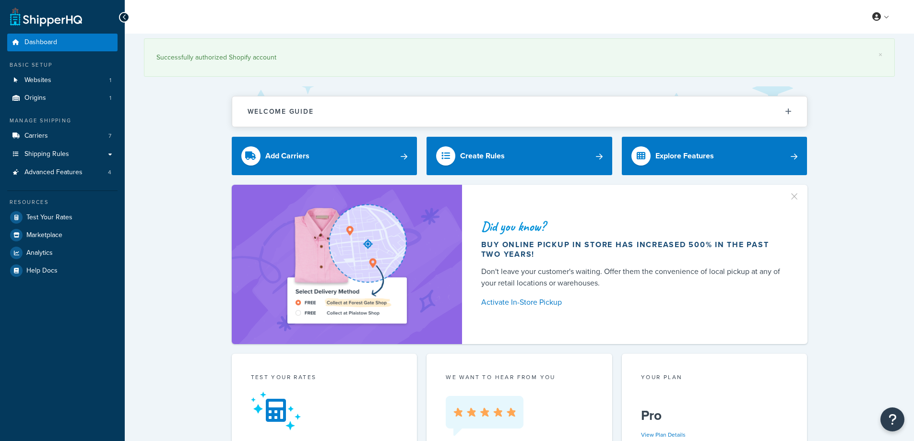  Describe the element at coordinates (42, 271) in the screenshot. I see `span: Help Docs` at that location.